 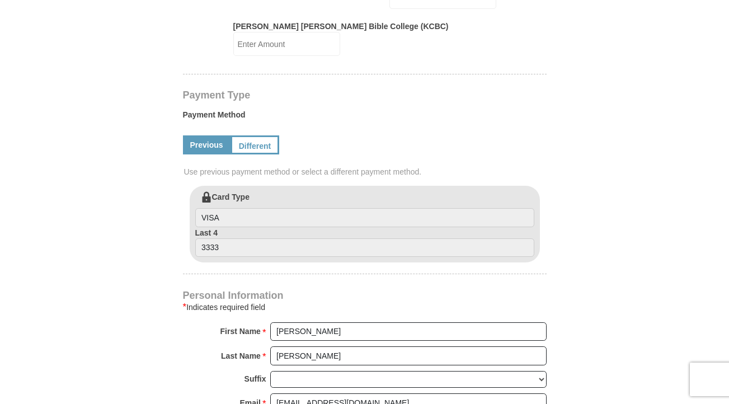 I want to click on label: Last 4, so click(x=365, y=242).